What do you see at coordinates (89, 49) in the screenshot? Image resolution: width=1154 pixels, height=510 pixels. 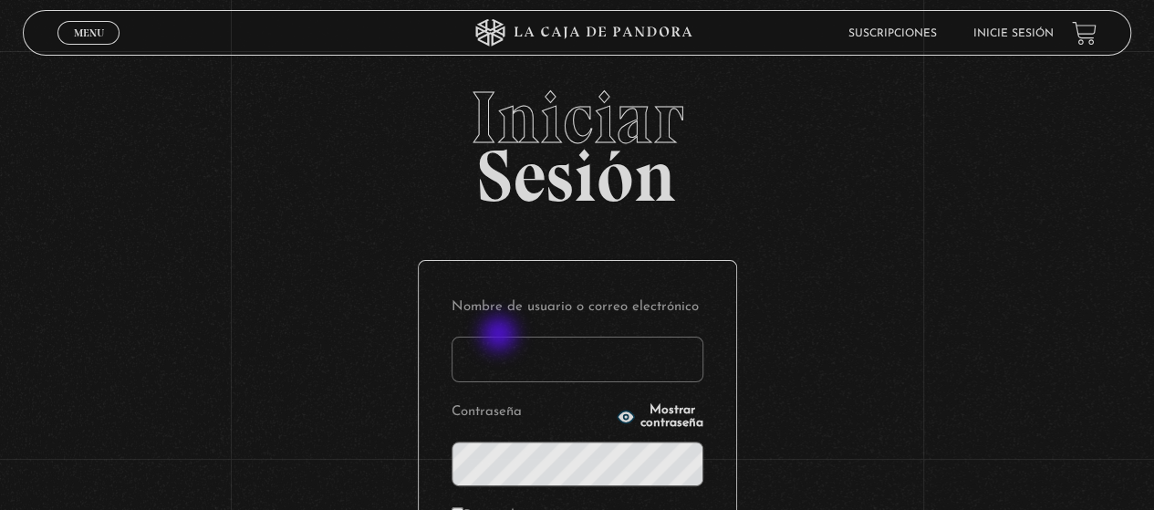 I see `span: Cerrar` at bounding box center [89, 49].